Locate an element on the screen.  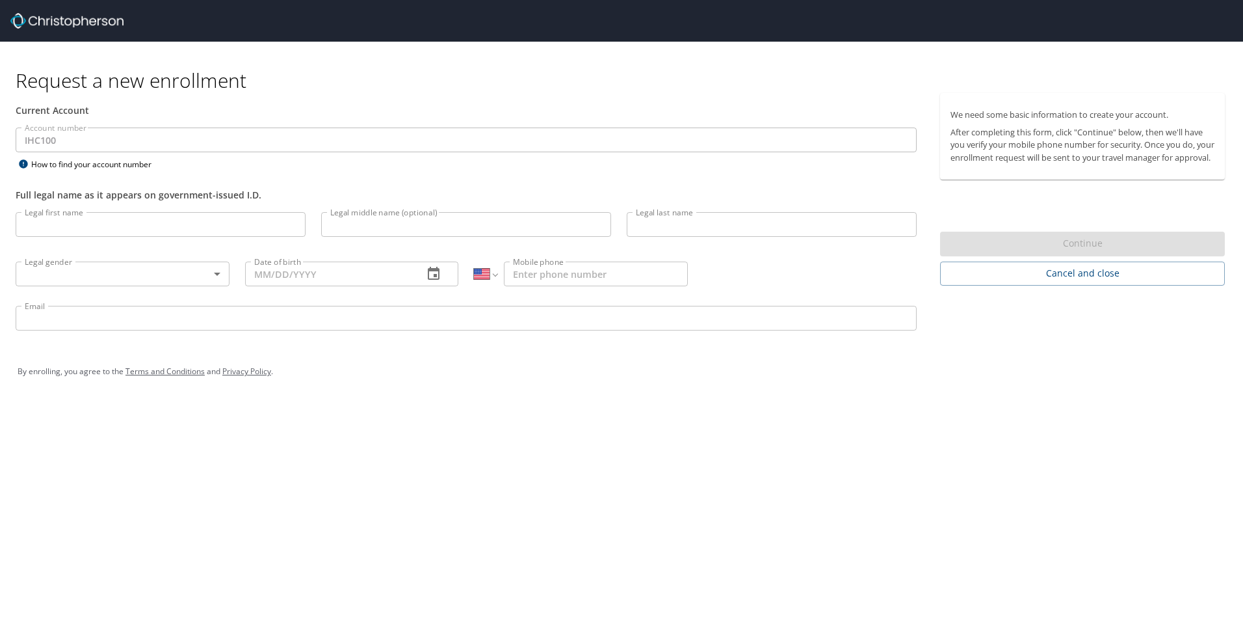
p: We need some basic information to create your account. is located at coordinates (1083, 114).